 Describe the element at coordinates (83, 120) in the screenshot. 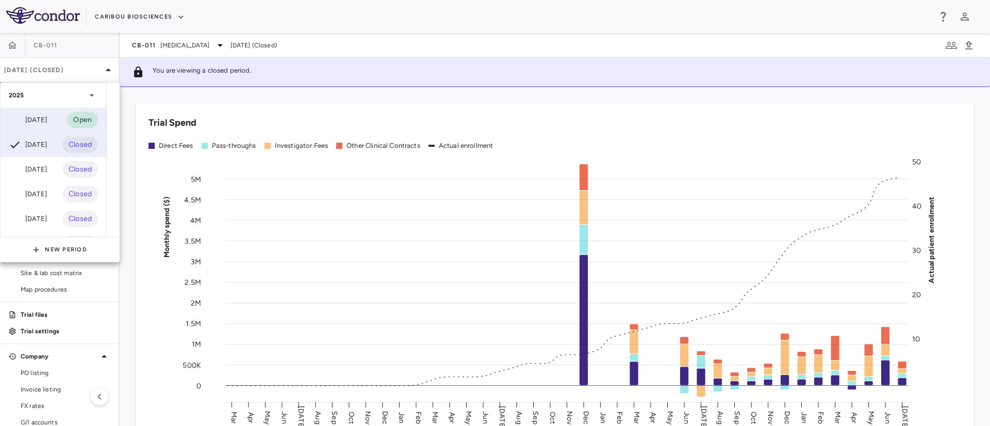

I see `span: Open` at that location.